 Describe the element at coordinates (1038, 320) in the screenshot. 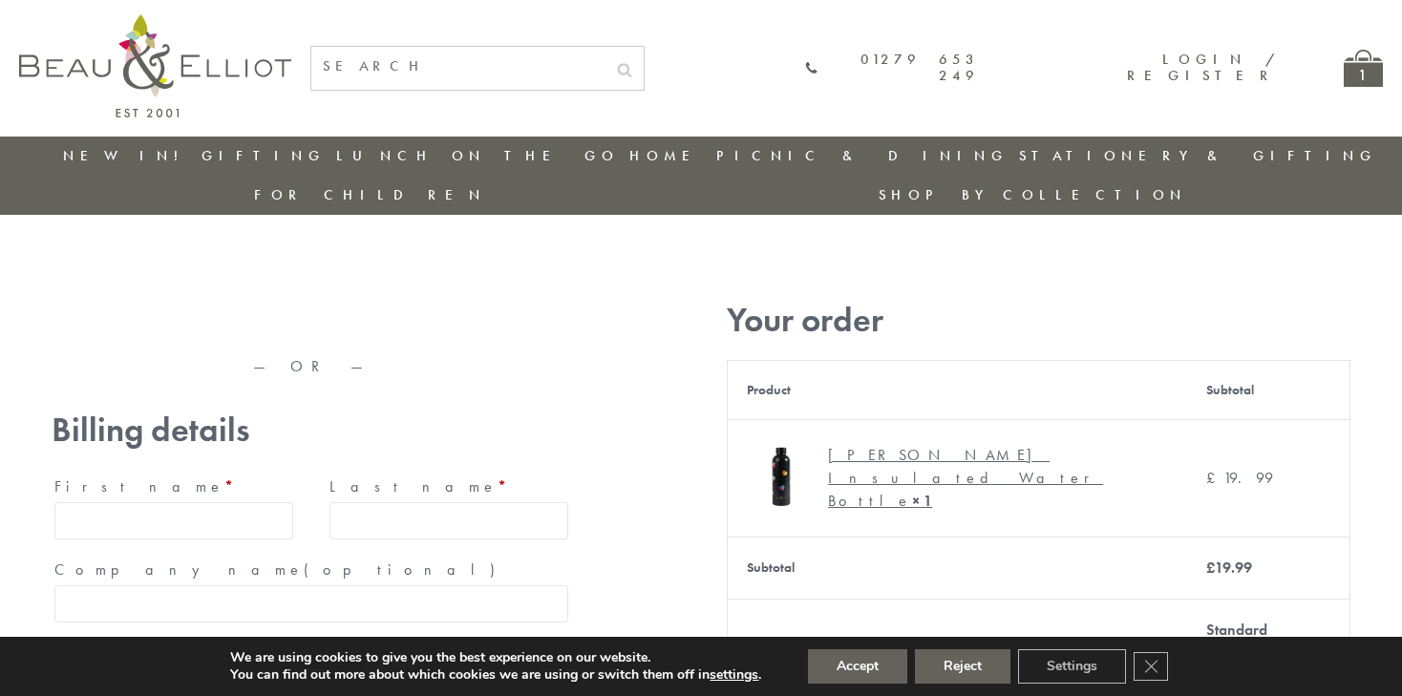

I see `h3: Your order` at that location.